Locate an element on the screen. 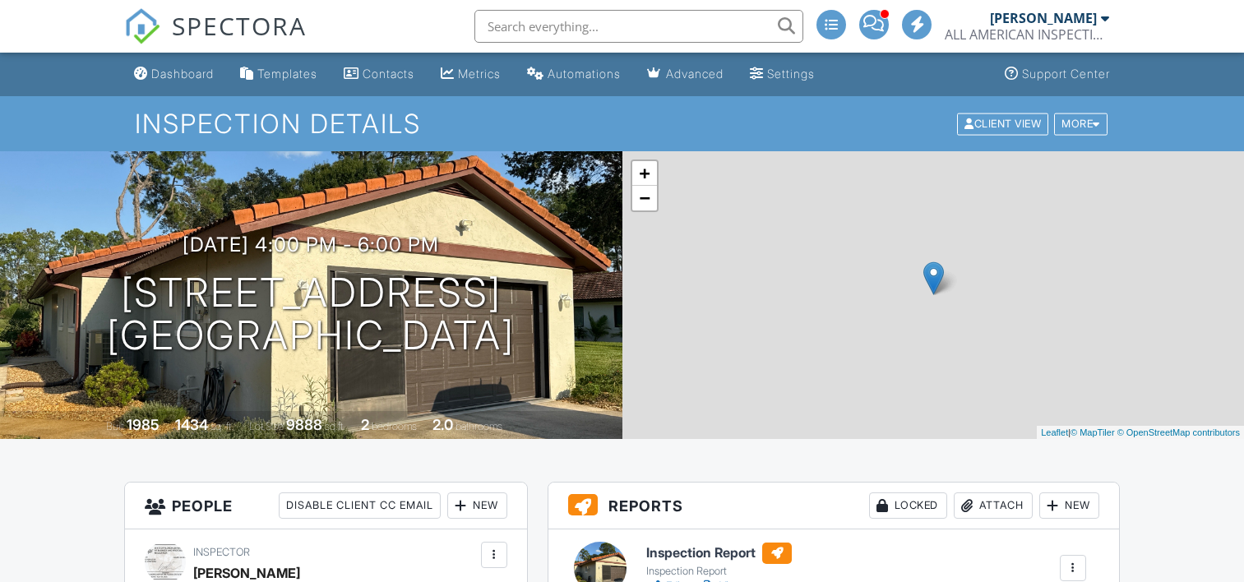  a: Contacts is located at coordinates (379, 74).